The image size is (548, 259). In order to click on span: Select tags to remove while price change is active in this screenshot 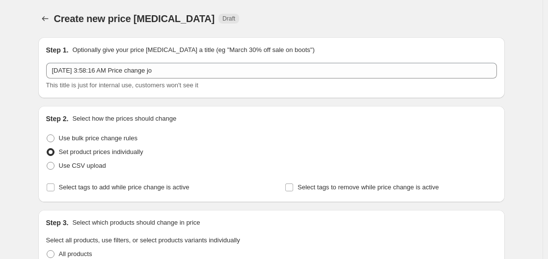, I will do `click(368, 187)`.